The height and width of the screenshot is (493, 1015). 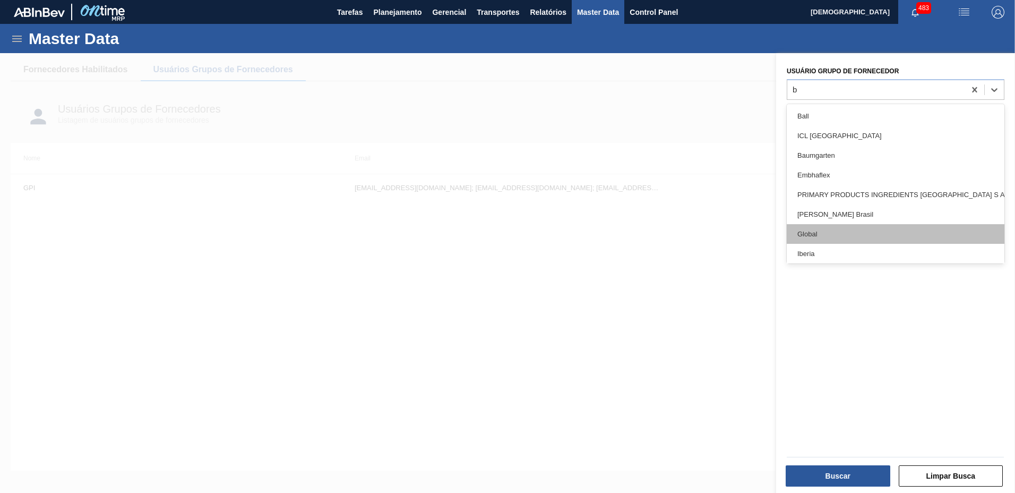 What do you see at coordinates (397, 12) in the screenshot?
I see `span: Planejamento` at bounding box center [397, 12].